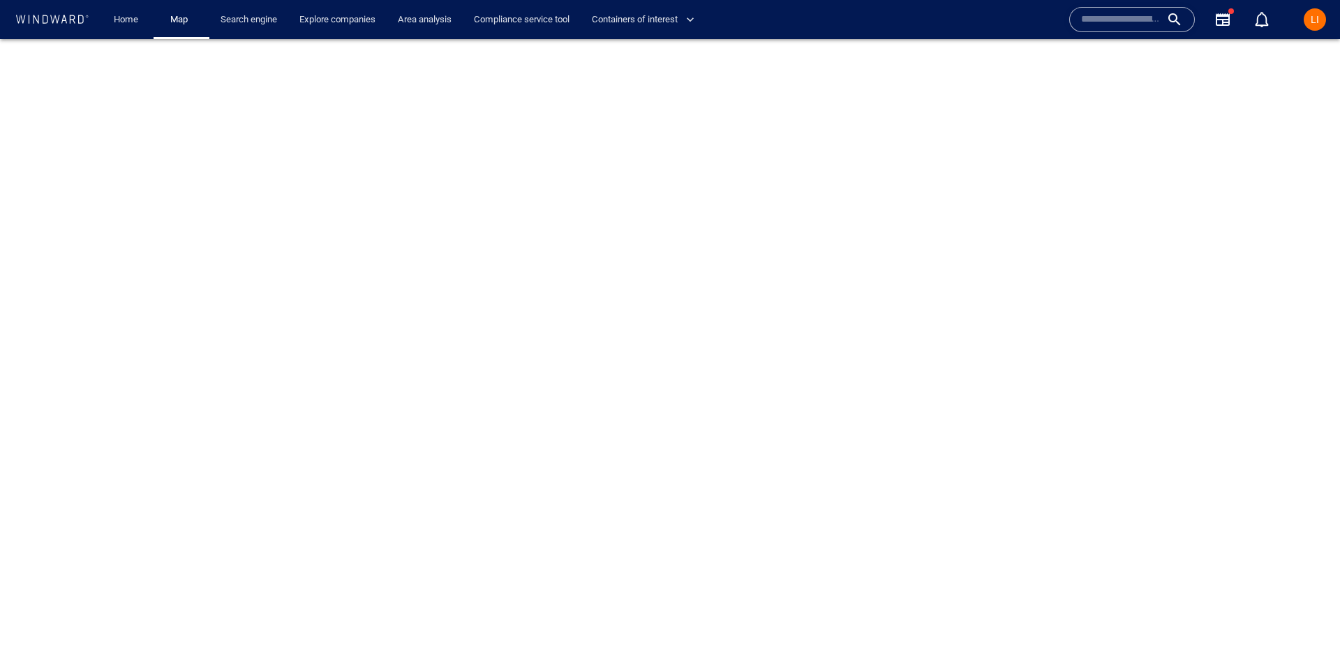  What do you see at coordinates (337, 20) in the screenshot?
I see `button: Explore companies` at bounding box center [337, 20].